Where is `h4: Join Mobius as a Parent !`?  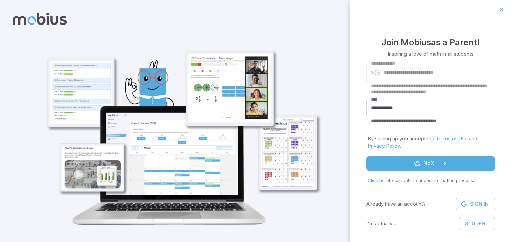
h4: Join Mobius as a Parent ! is located at coordinates (430, 42).